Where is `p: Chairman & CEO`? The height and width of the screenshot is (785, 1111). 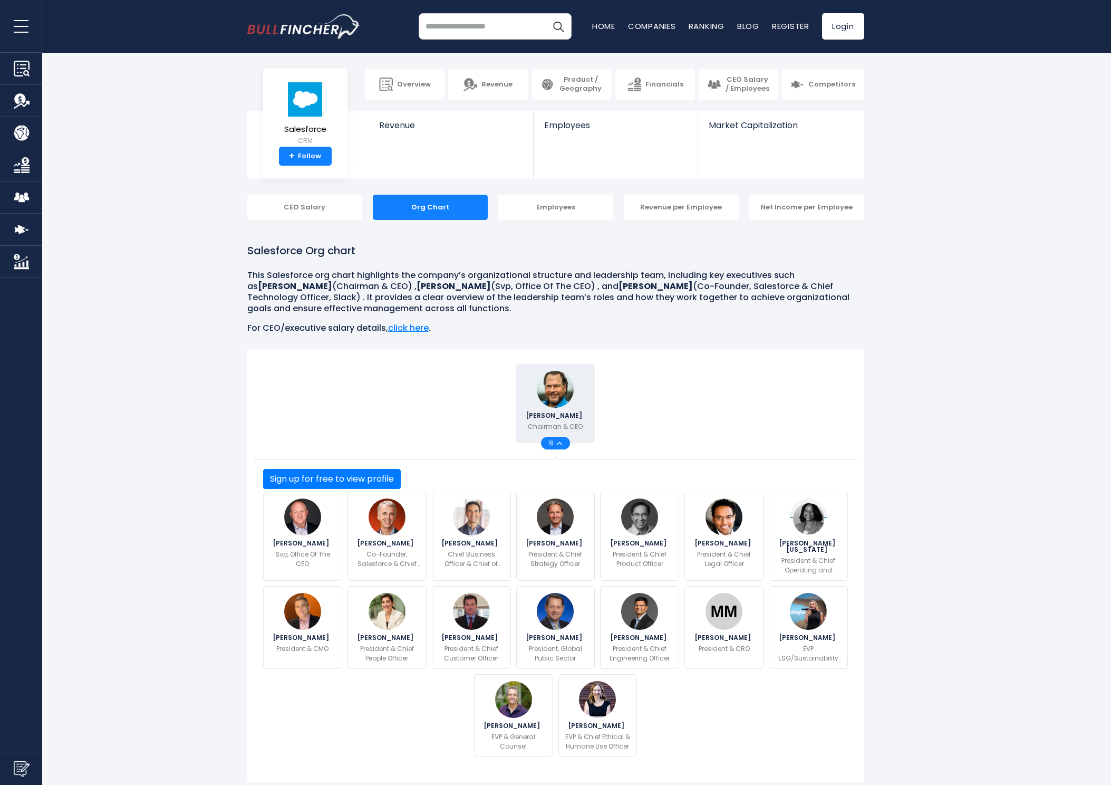
p: Chairman & CEO is located at coordinates (555, 427).